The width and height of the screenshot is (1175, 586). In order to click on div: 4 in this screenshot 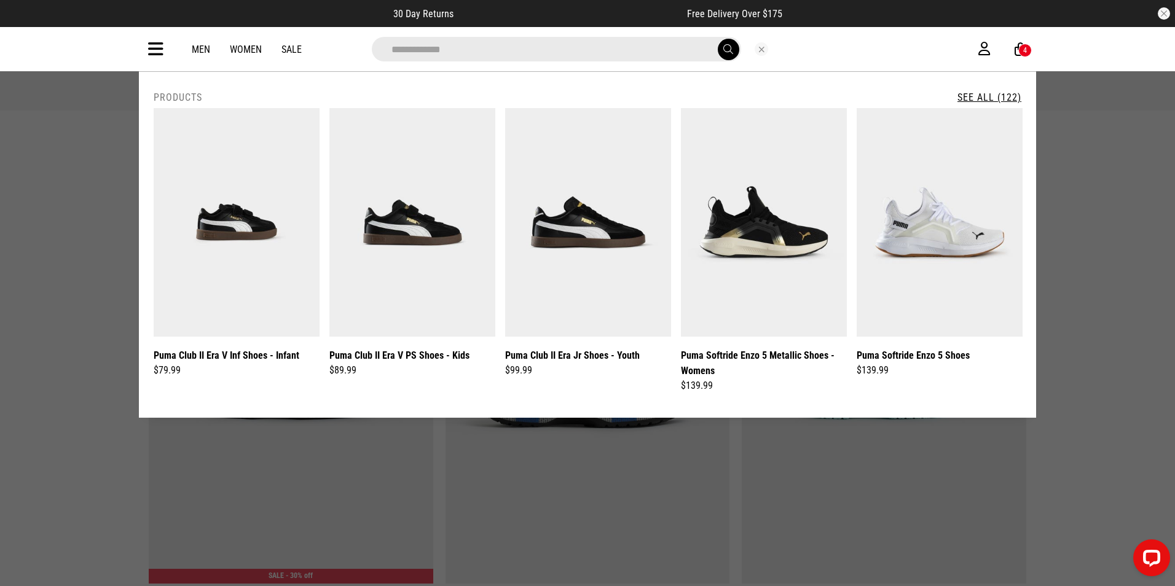, I will do `click(1025, 50)`.